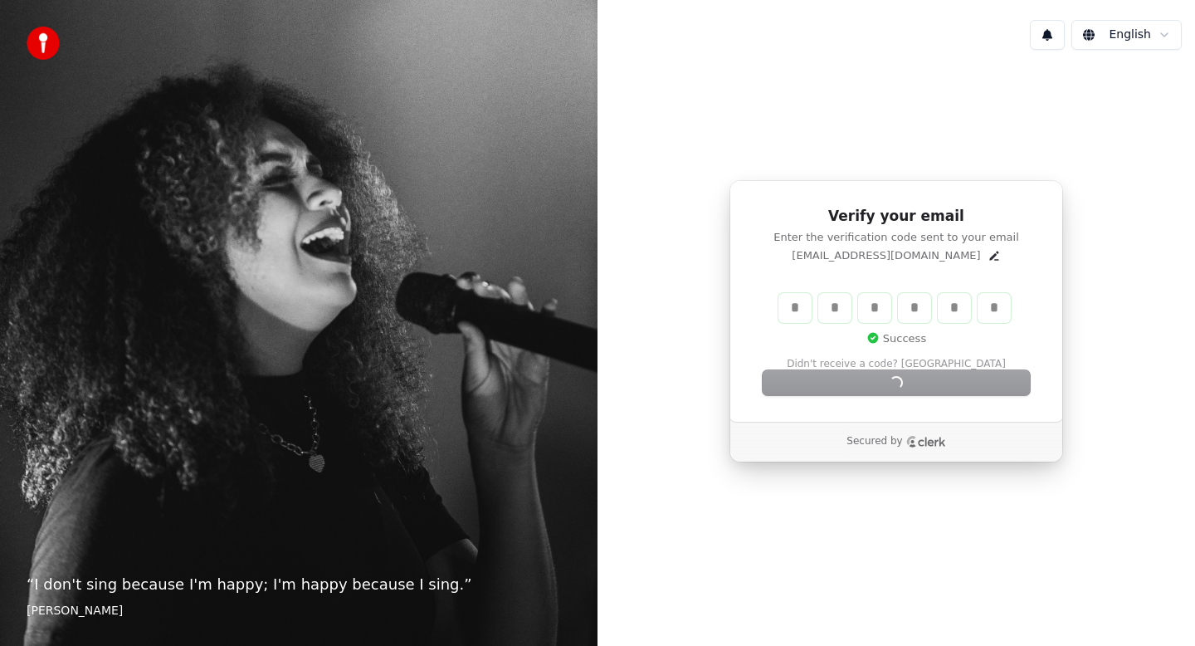 The width and height of the screenshot is (1195, 646). Describe the element at coordinates (896, 217) in the screenshot. I see `h1: Verify your email` at that location.